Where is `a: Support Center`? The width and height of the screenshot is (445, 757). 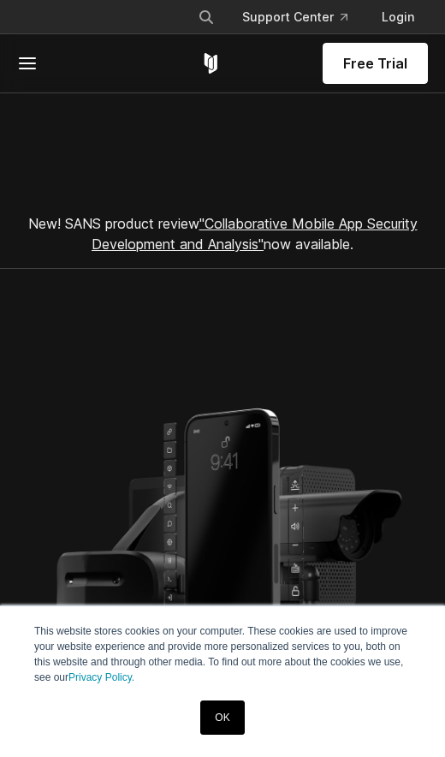 a: Support Center is located at coordinates (294, 17).